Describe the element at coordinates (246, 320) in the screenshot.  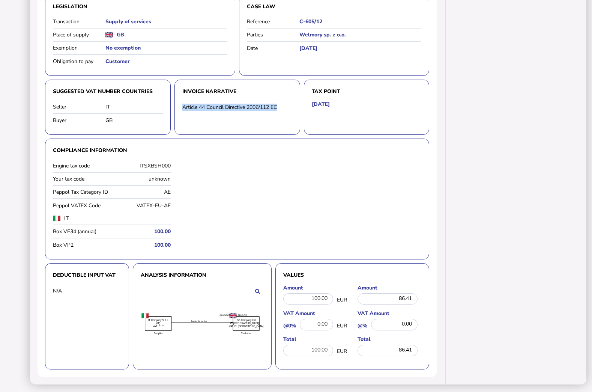
I see `text: GB Company Ltd` at that location.